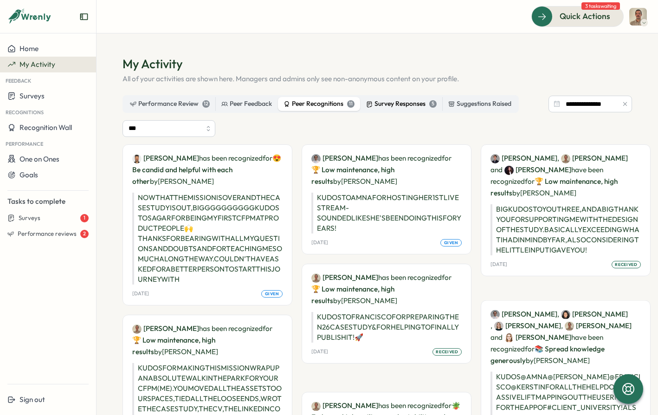 The height and width of the screenshot is (415, 658). Describe the element at coordinates (600, 6) in the screenshot. I see `span: 3 tasks waiting` at that location.